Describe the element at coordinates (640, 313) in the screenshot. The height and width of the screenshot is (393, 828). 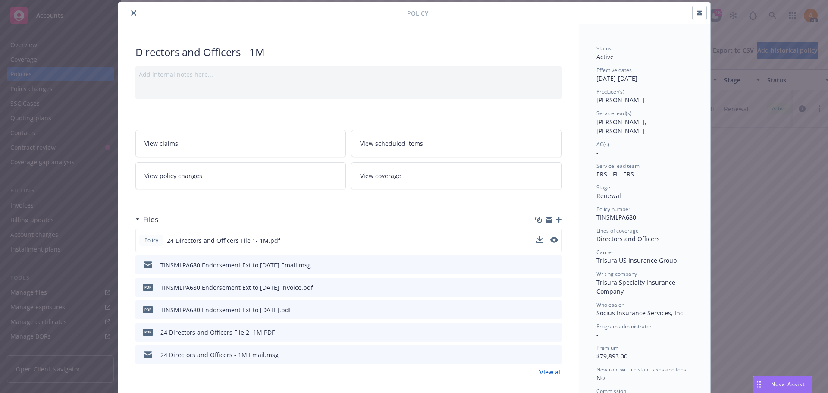
I see `span: Socius Insurance Services, Inc.` at that location.